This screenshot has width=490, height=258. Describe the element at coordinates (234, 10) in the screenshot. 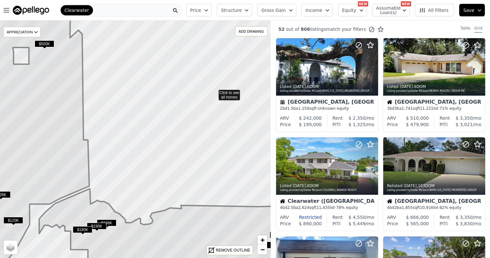

I see `button: Structure` at that location.